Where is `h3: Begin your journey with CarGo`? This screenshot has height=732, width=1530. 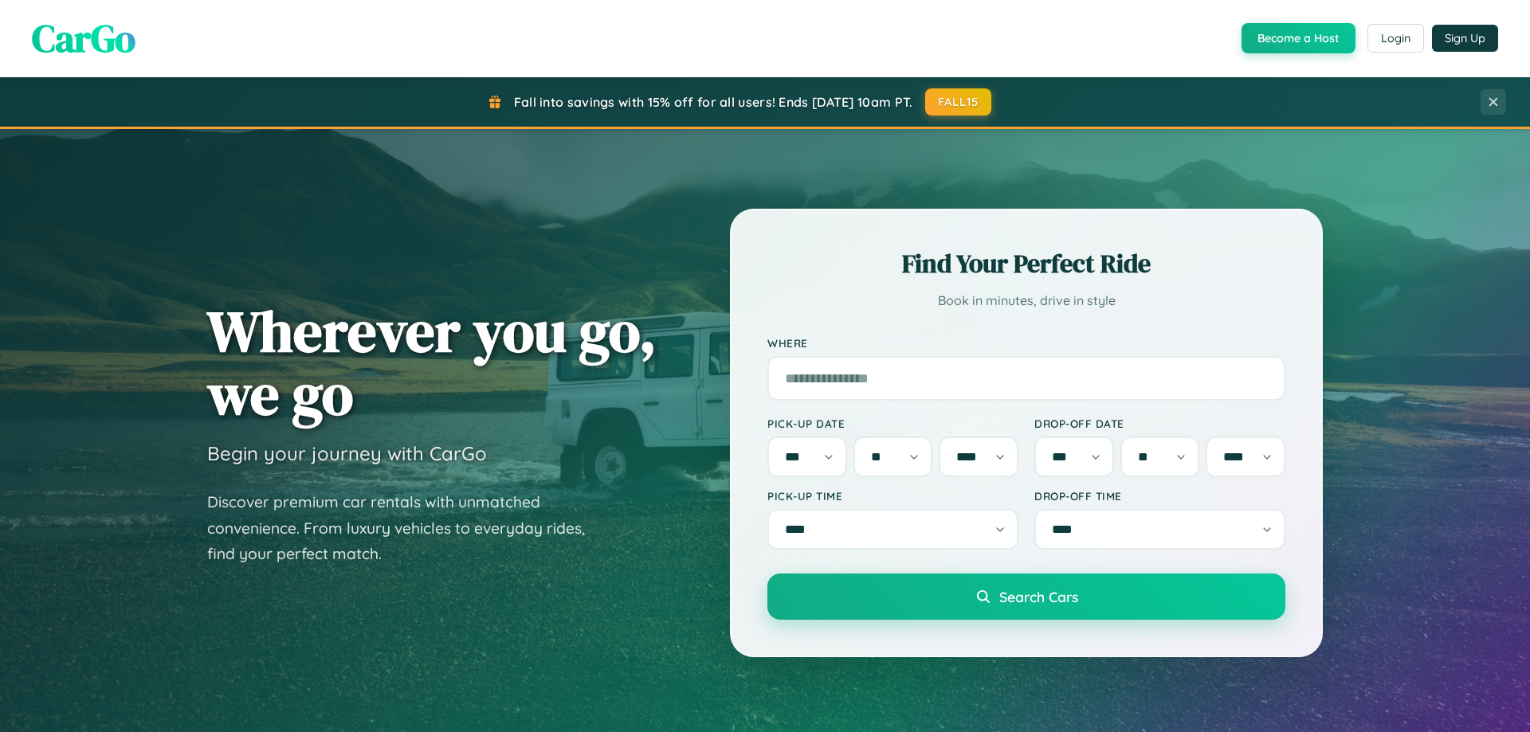 h3: Begin your journey with CarGo is located at coordinates (347, 453).